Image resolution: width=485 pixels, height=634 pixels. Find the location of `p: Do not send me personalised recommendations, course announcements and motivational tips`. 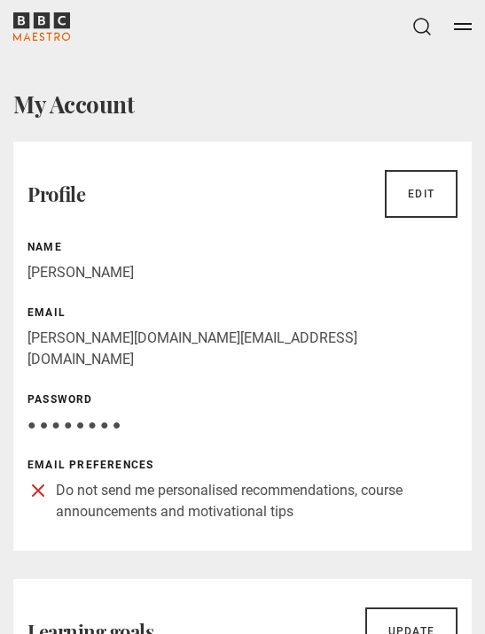

p: Do not send me personalised recommendations, course announcements and motivational tips is located at coordinates (256, 501).